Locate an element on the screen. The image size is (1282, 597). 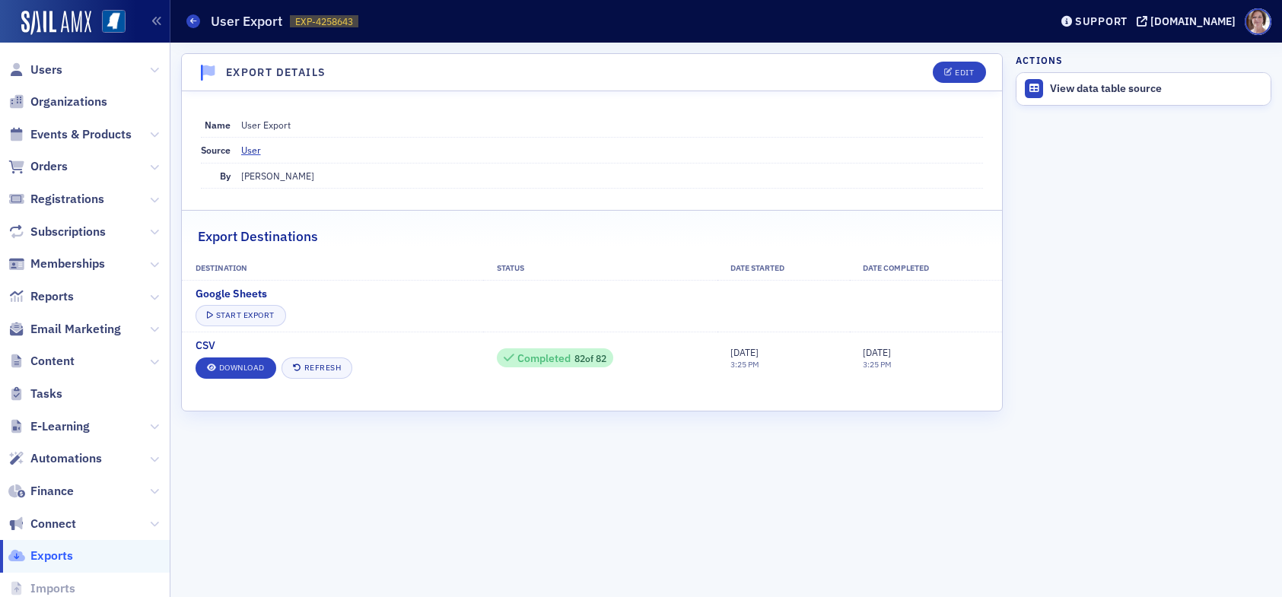
h2: Export Destinations is located at coordinates (258, 237).